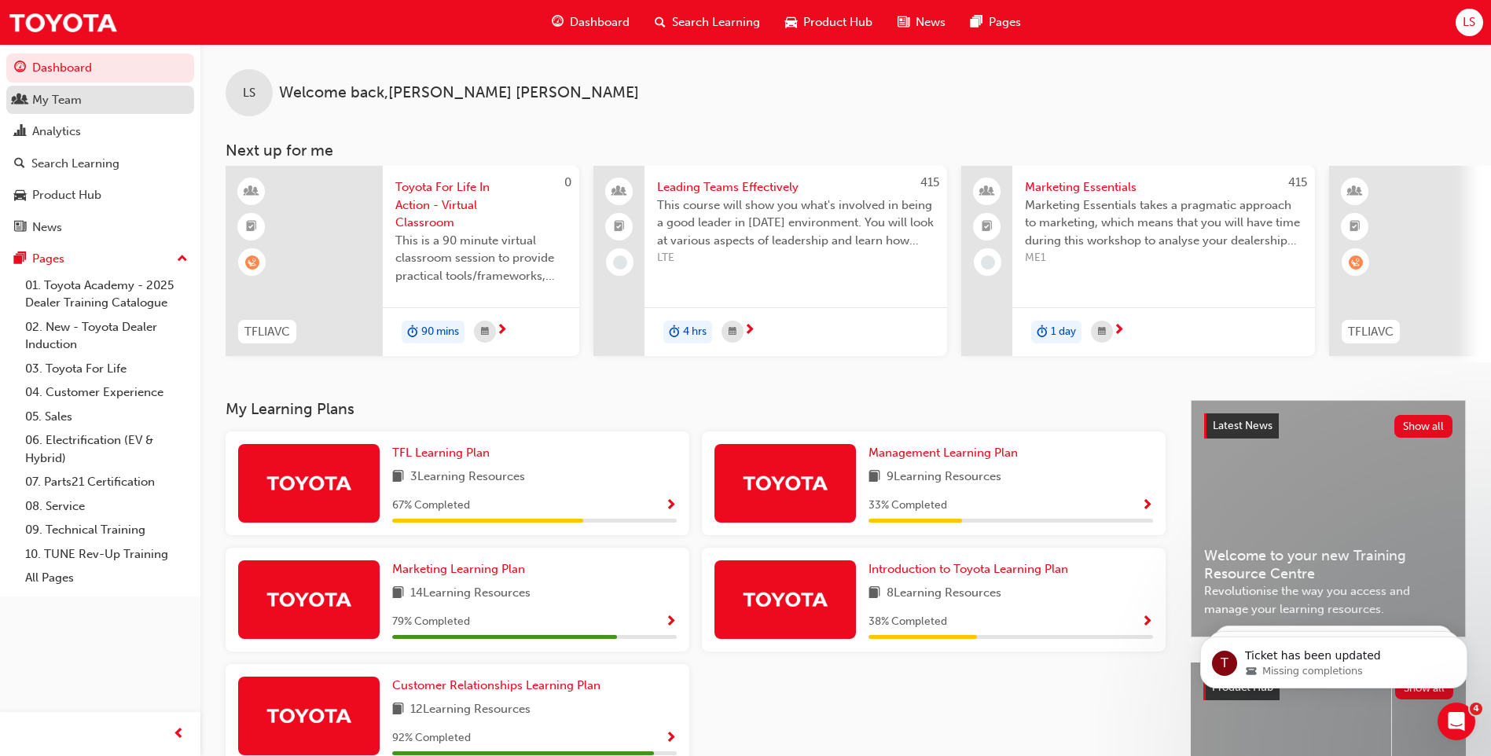 This screenshot has width=1491, height=756. What do you see at coordinates (1355, 262) in the screenshot?
I see `span: learningRecordVerb_WAITLIST-icon` at bounding box center [1355, 262].